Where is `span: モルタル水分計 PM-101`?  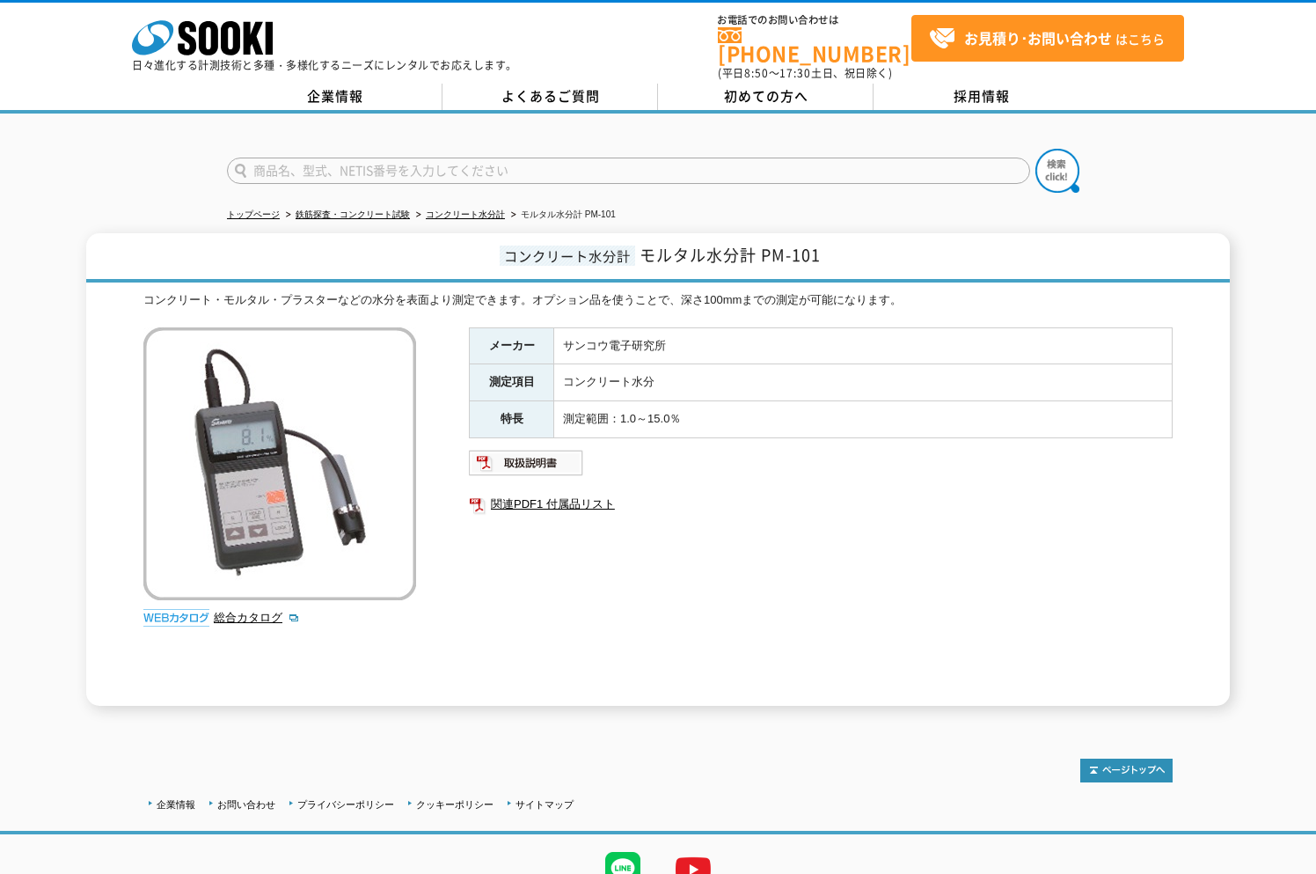 span: モルタル水分計 PM-101 is located at coordinates (730, 254).